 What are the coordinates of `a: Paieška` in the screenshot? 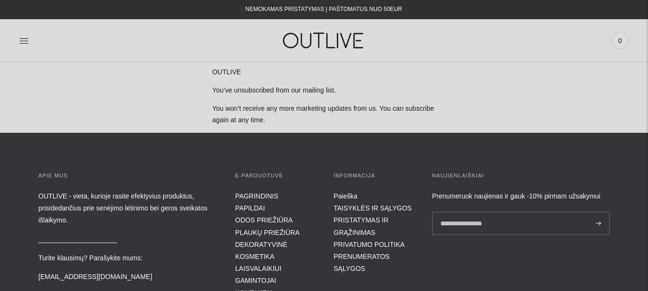 It's located at (346, 196).